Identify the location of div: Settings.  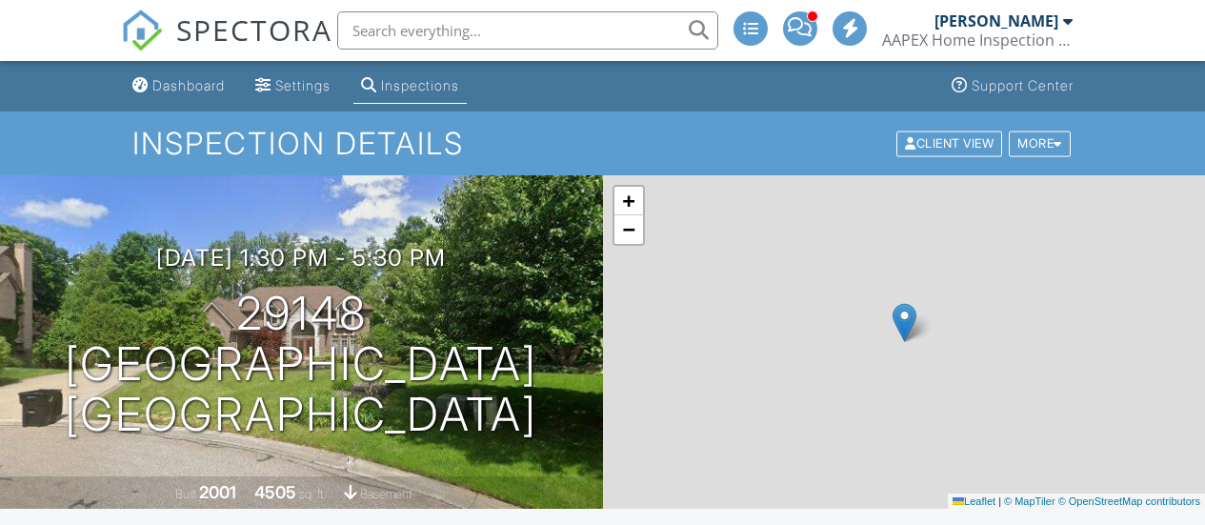
(303, 85).